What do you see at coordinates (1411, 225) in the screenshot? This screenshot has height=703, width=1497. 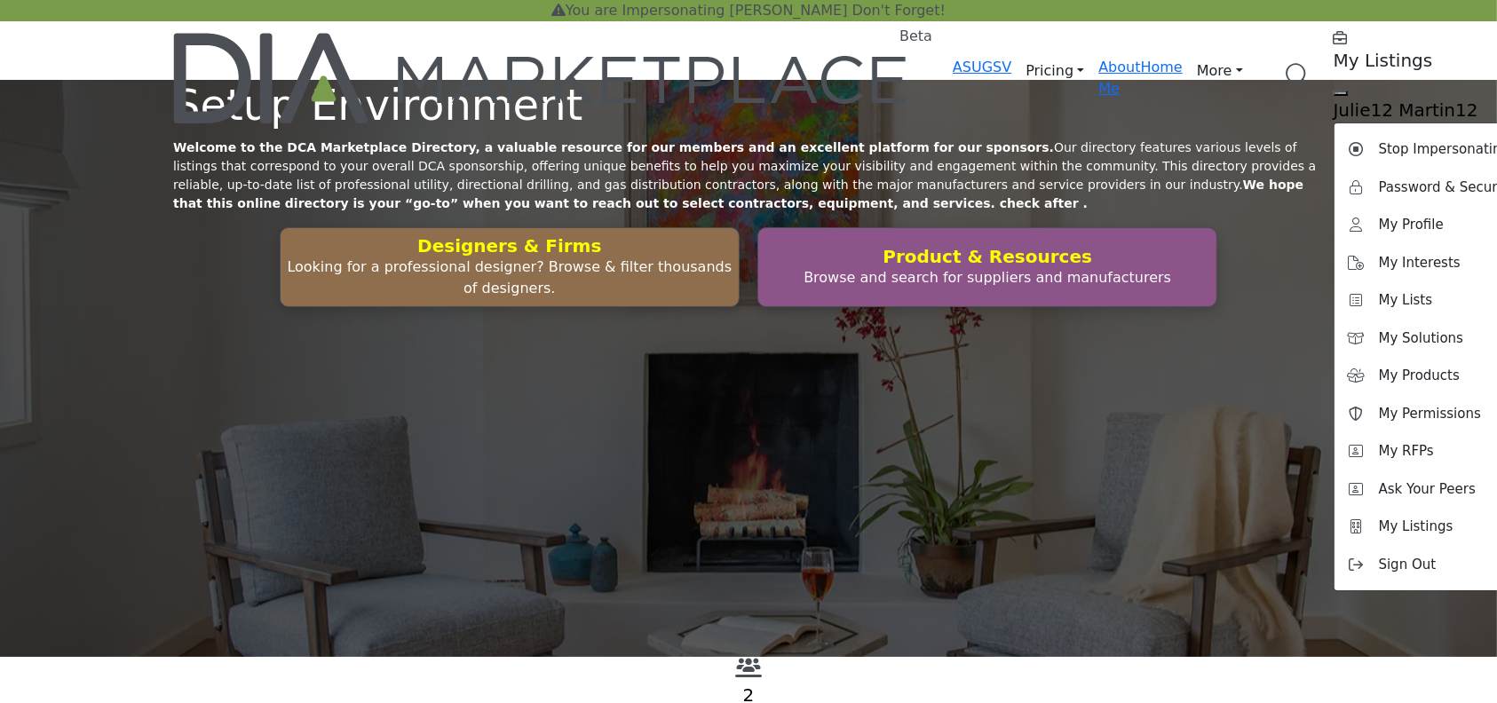 I see `span: My Profile` at bounding box center [1411, 225].